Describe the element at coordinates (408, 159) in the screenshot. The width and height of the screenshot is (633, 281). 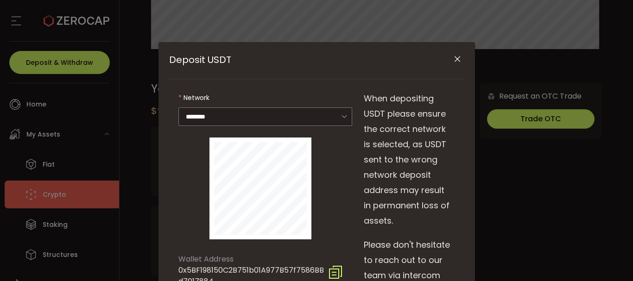
I see `span: When depositing USDT please ensure the correct network is selected, as USDT sent to the wrong net...` at that location.